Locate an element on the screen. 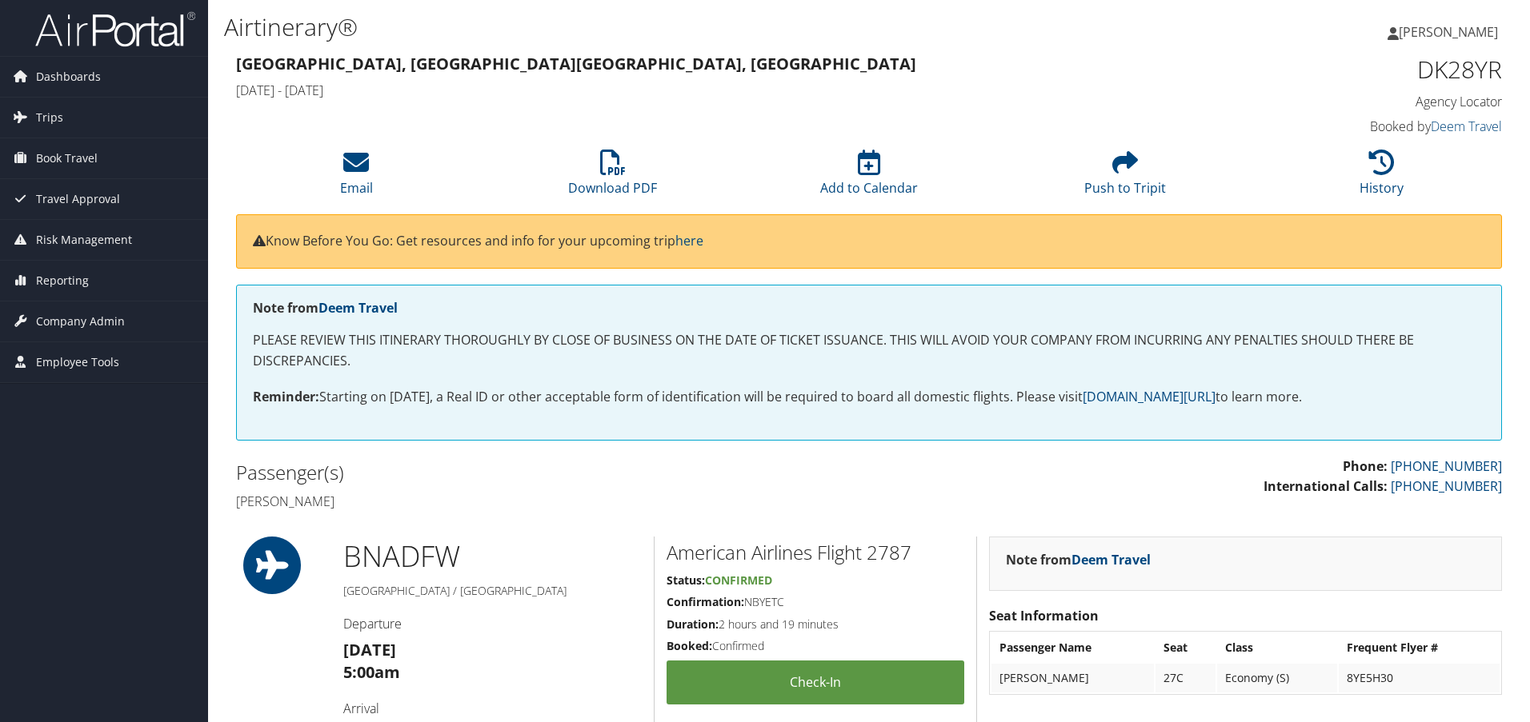 The width and height of the screenshot is (1530, 722). span: Book Travel is located at coordinates (66, 158).